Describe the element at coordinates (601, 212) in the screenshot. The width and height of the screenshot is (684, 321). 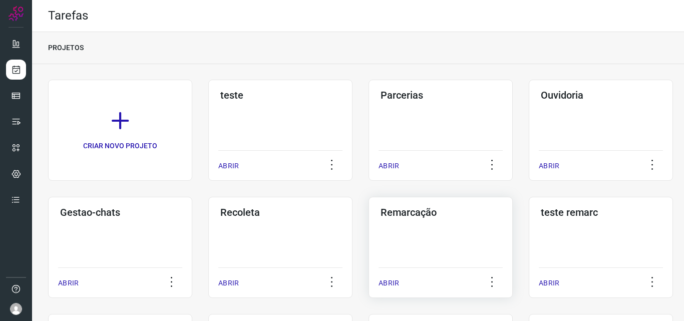
I see `h3: teste remarc` at that location.